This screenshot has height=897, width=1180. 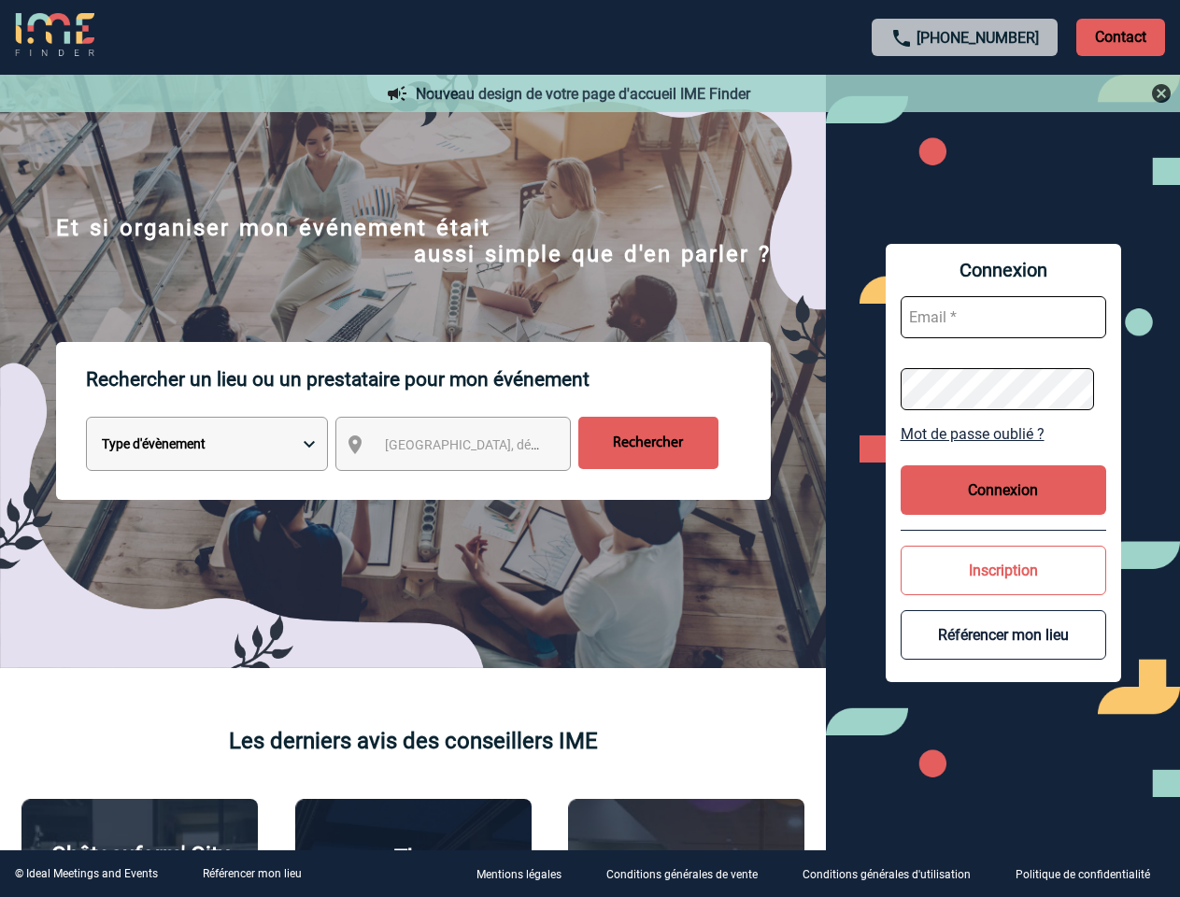 I want to click on div: © Ideal Meetings and Events, so click(x=86, y=873).